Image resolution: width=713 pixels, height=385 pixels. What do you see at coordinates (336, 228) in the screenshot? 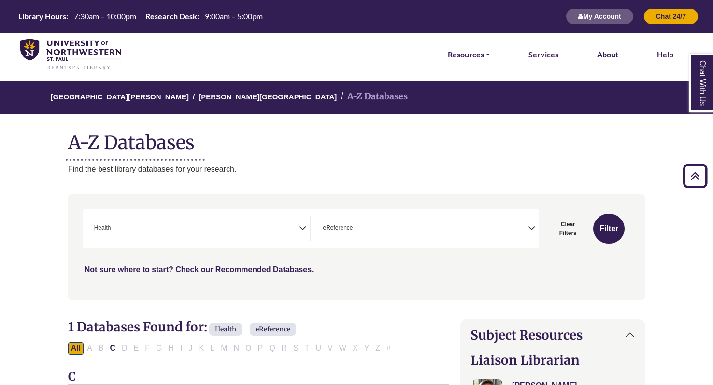
I see `li: eReference` at bounding box center [336, 228].